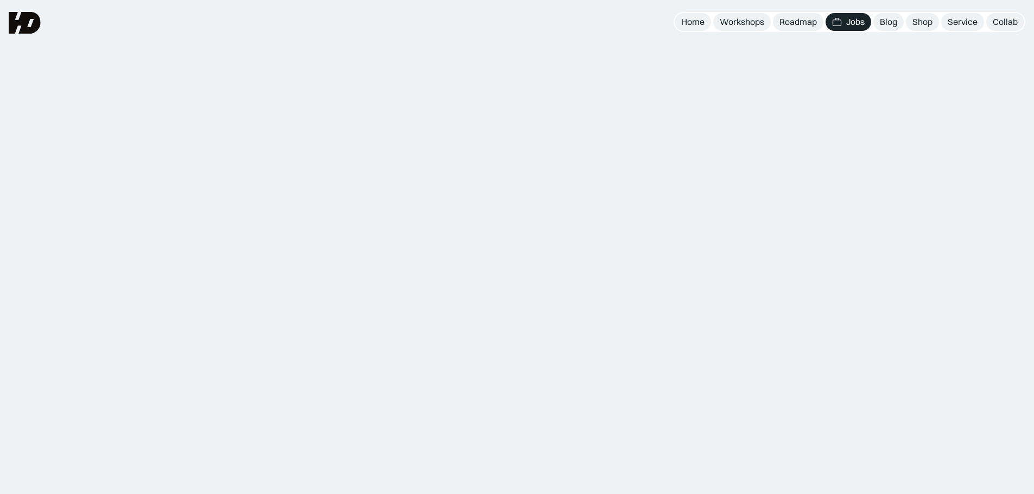  I want to click on div: Workshops, so click(742, 22).